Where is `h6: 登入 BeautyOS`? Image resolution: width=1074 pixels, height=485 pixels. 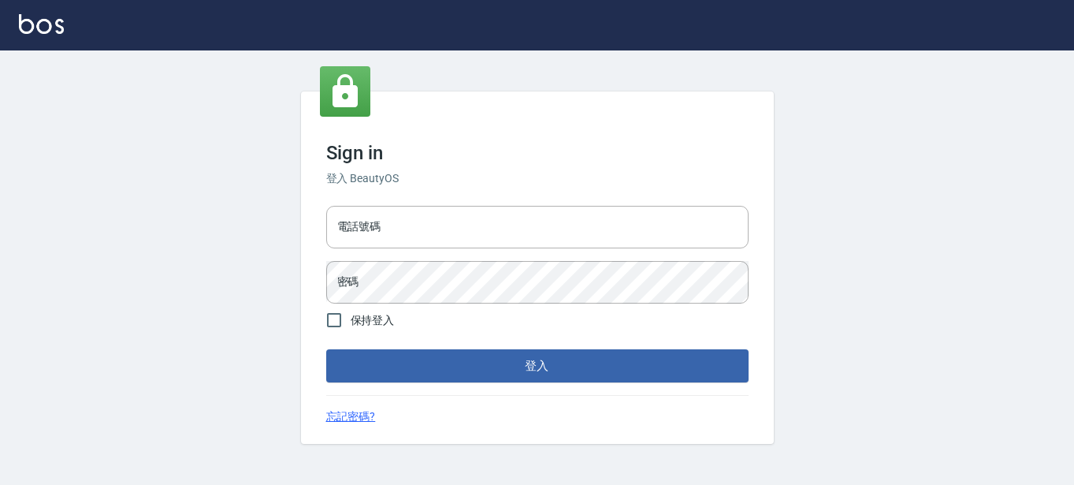 h6: 登入 BeautyOS is located at coordinates (538, 178).